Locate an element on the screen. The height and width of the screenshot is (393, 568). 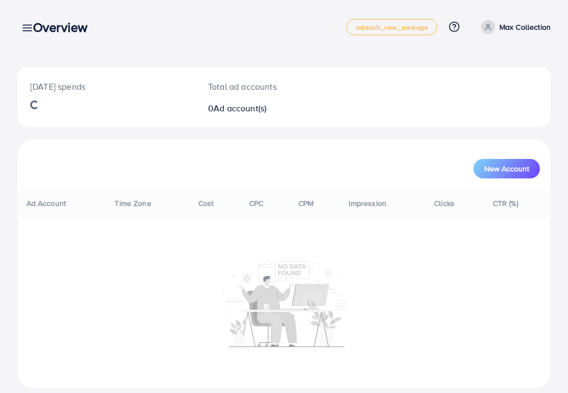
span: adreach_new_package is located at coordinates (392, 27).